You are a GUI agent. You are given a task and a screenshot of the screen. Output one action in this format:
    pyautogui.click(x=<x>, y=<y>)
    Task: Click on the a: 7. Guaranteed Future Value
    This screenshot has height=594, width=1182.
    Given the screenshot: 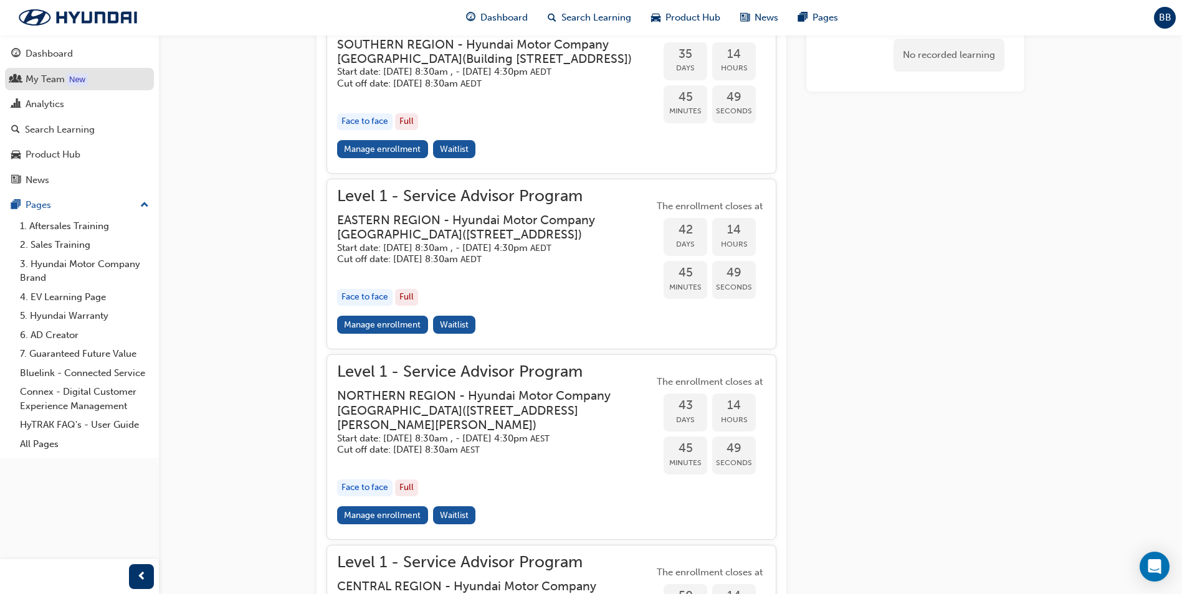 What is the action you would take?
    pyautogui.click(x=84, y=354)
    